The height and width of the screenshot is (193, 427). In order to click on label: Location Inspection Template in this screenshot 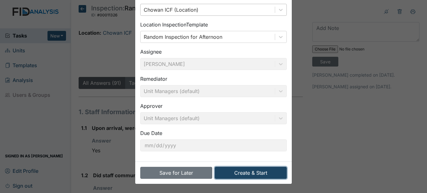, I will do `click(174, 25)`.